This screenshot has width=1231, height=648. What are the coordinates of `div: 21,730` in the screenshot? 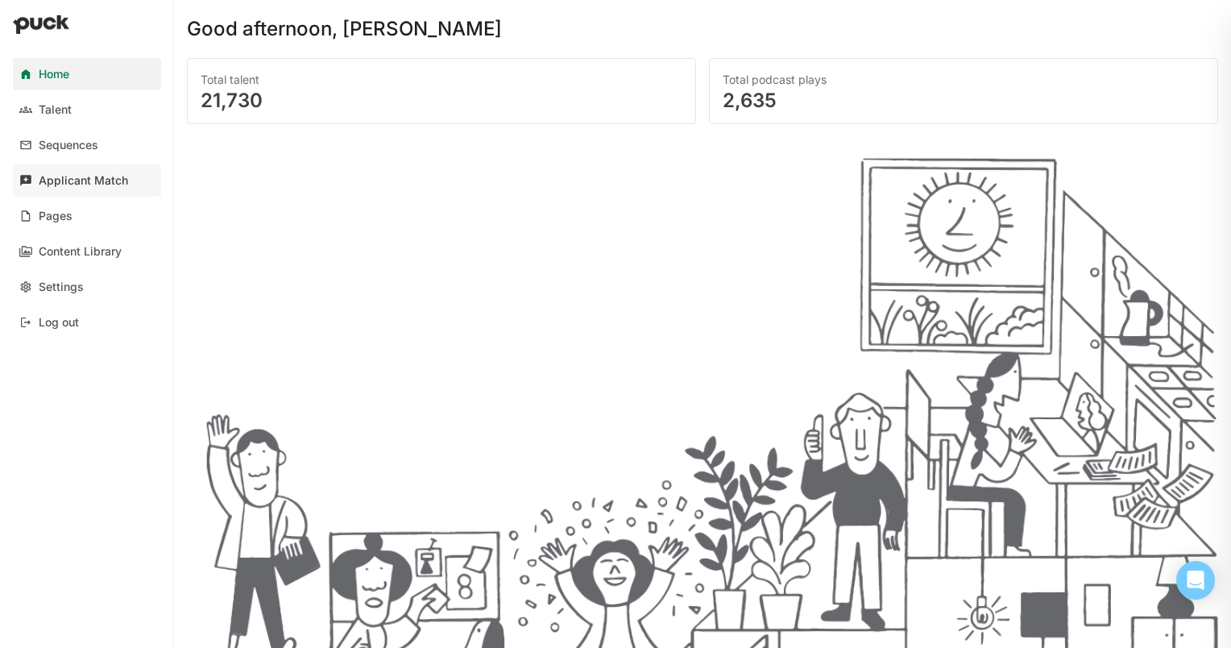 It's located at (442, 101).